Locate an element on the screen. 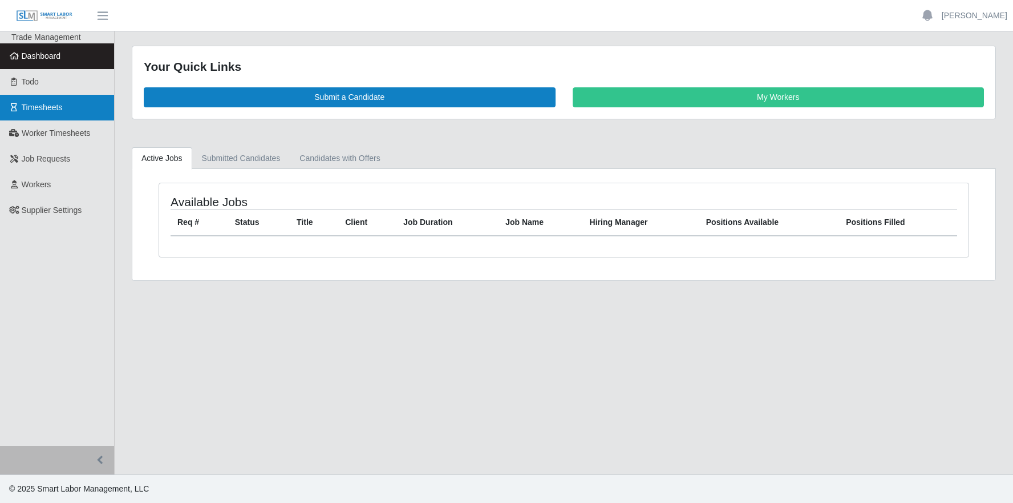 Image resolution: width=1013 pixels, height=503 pixels. th: Positions Available is located at coordinates (769, 222).